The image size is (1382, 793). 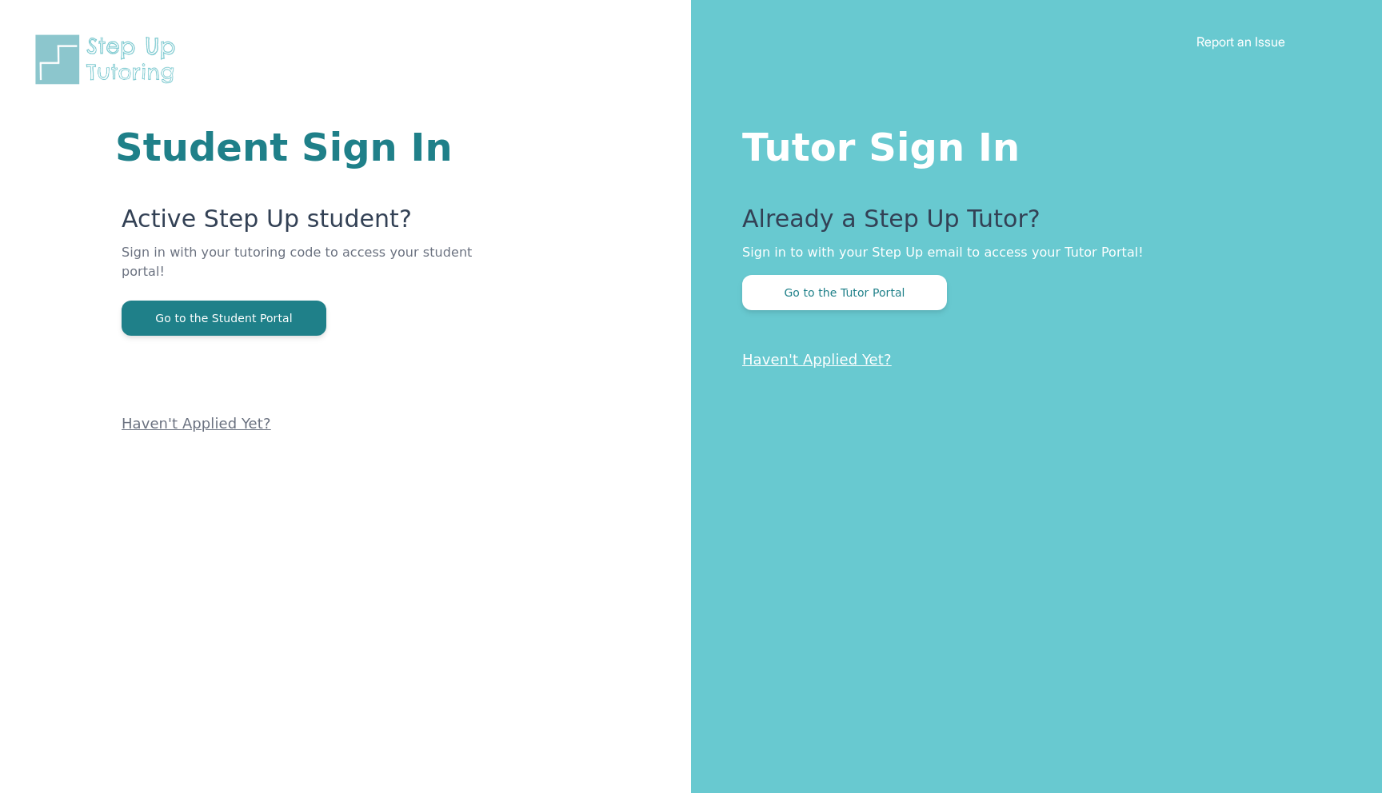 I want to click on a: Go to the Student Portal, so click(x=224, y=317).